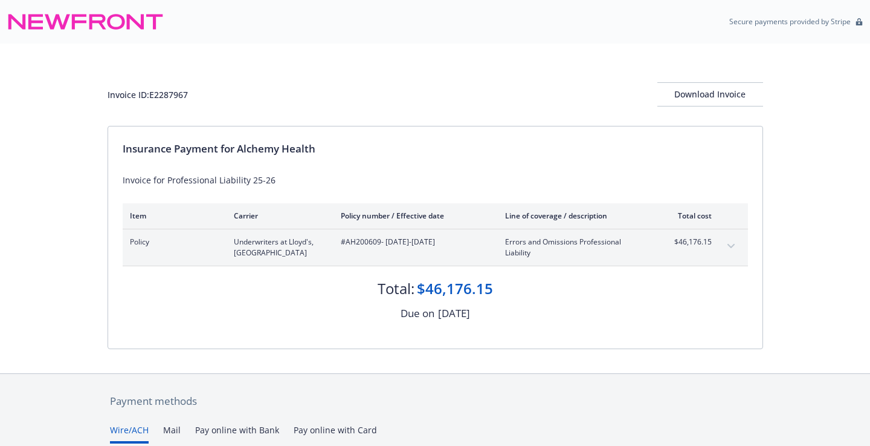 This screenshot has width=870, height=446. Describe the element at coordinates (172, 433) in the screenshot. I see `button: Mail` at that location.